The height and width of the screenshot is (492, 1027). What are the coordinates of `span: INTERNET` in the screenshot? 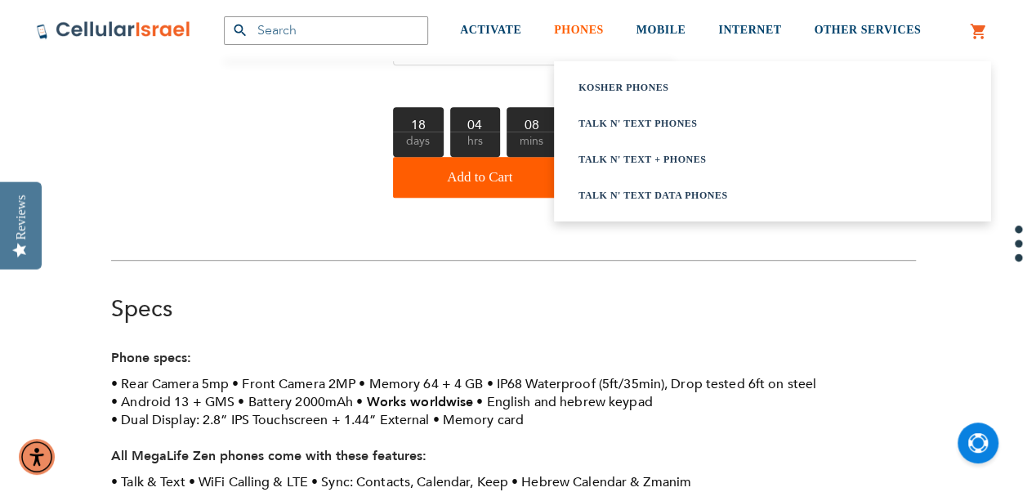 It's located at (749, 29).